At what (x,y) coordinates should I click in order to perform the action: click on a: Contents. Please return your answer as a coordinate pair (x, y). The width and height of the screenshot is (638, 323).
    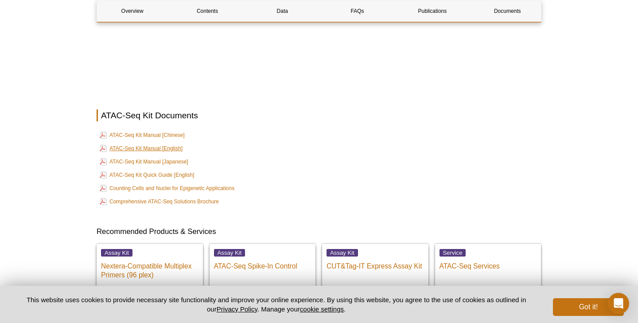
    Looking at the image, I should click on (207, 11).